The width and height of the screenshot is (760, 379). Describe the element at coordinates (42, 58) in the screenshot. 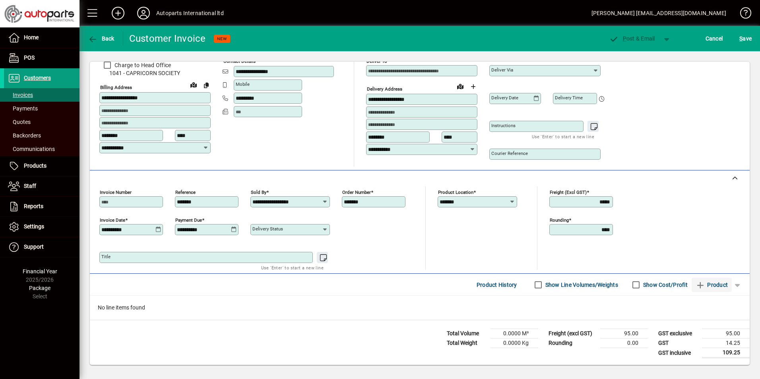

I see `a: POS` at that location.